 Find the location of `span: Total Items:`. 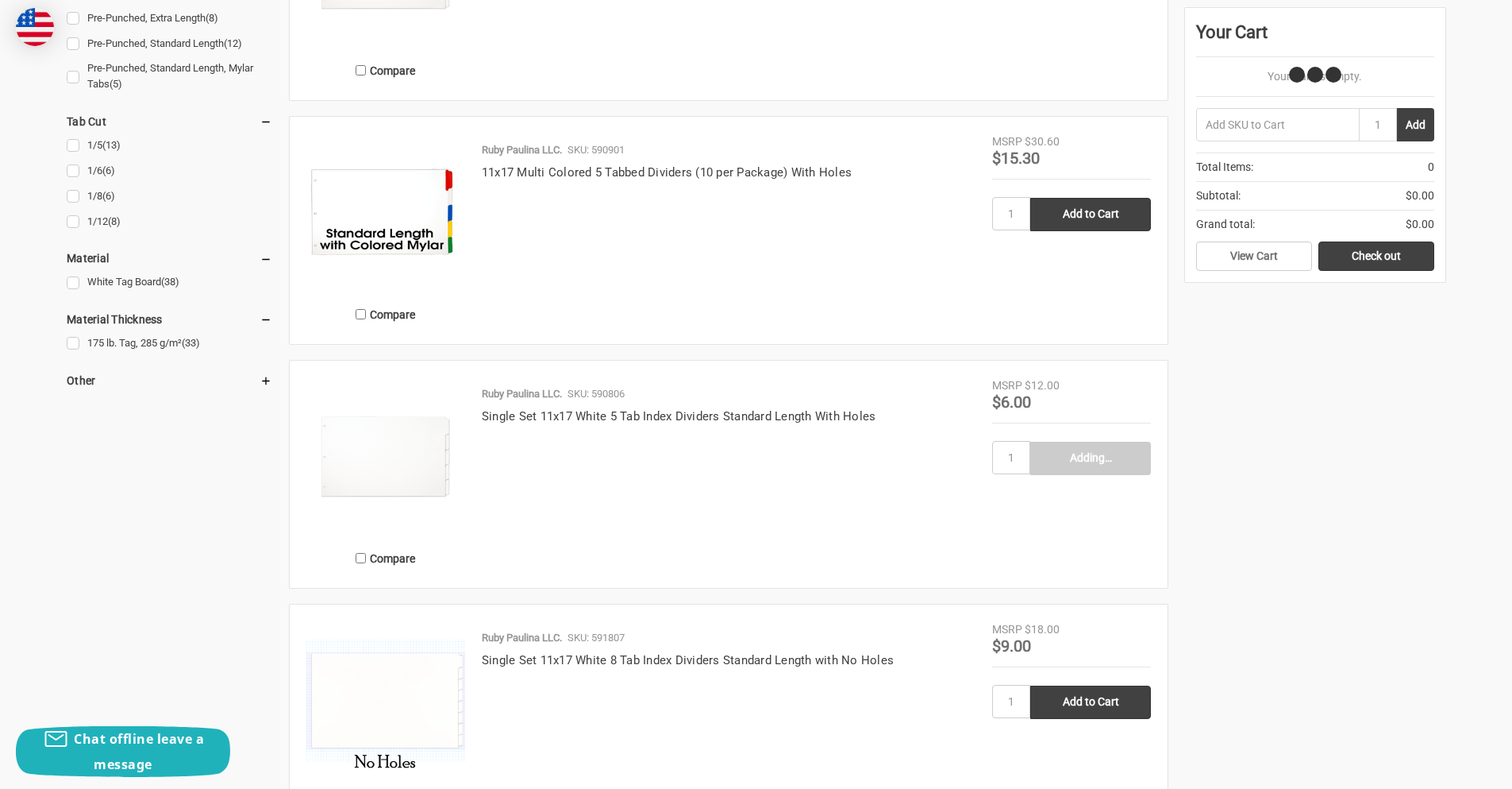

span: Total Items: is located at coordinates (1225, 167).